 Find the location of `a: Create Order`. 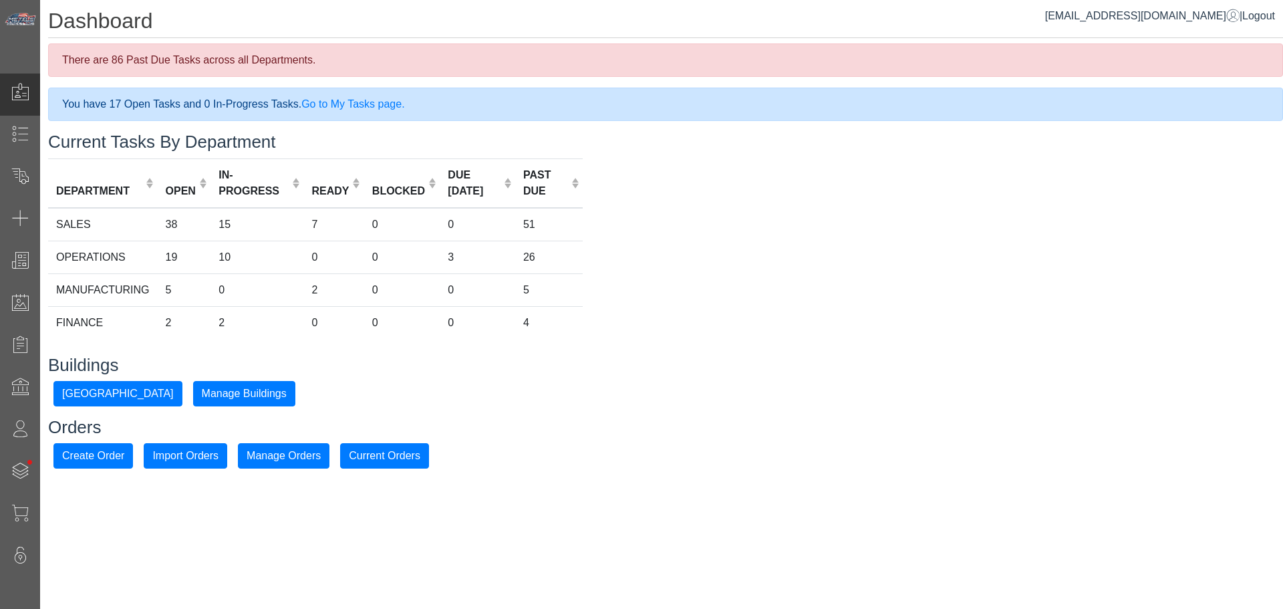

a: Create Order is located at coordinates (93, 454).